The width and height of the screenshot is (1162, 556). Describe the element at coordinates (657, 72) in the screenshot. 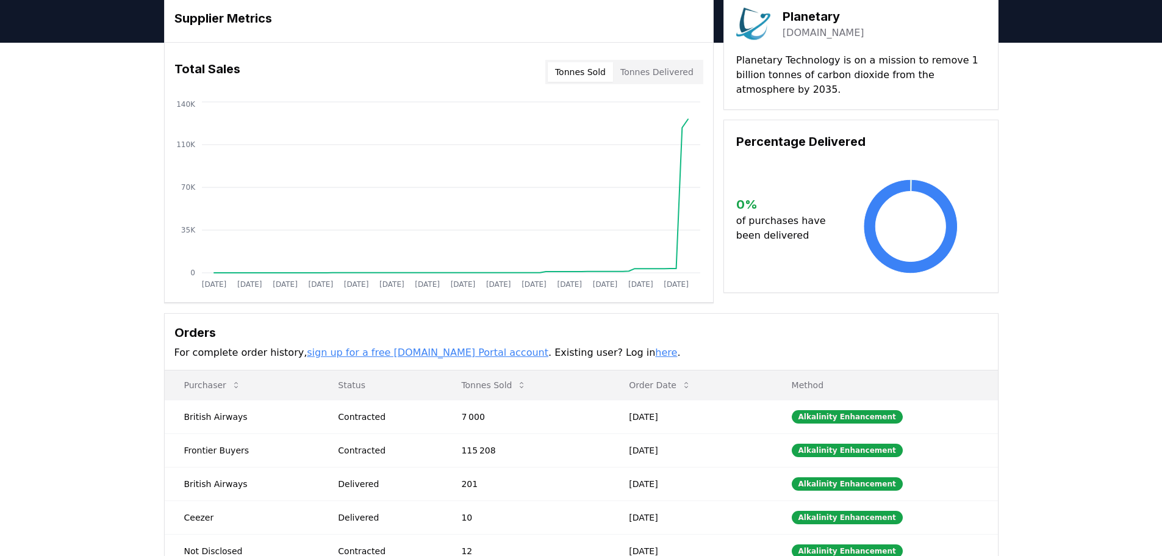

I see `button: Tonnes Delivered` at that location.